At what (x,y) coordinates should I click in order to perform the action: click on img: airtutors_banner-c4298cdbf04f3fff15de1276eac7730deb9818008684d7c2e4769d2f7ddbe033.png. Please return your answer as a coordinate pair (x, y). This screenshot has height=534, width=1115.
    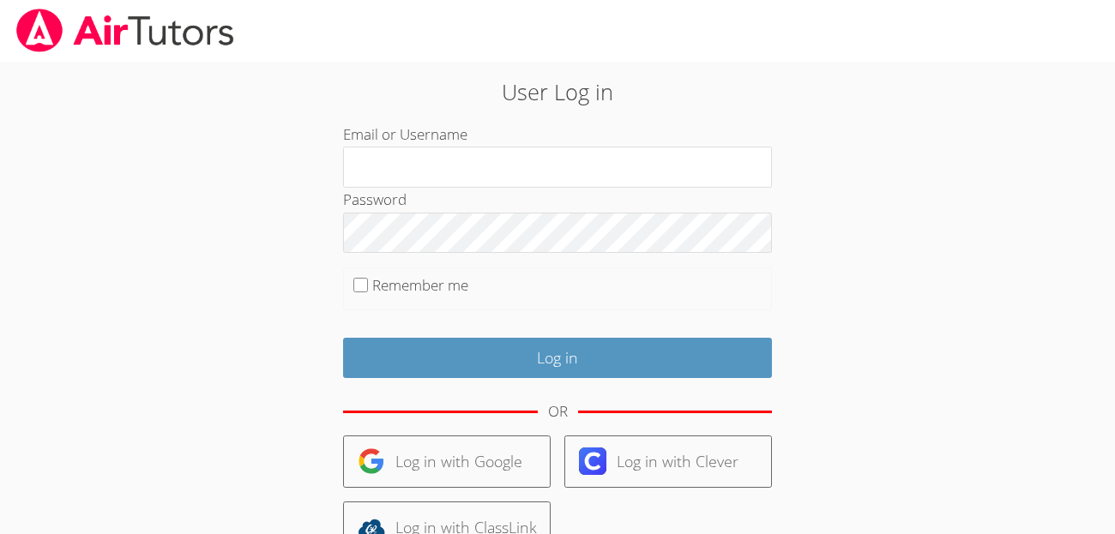
    Looking at the image, I should click on (125, 30).